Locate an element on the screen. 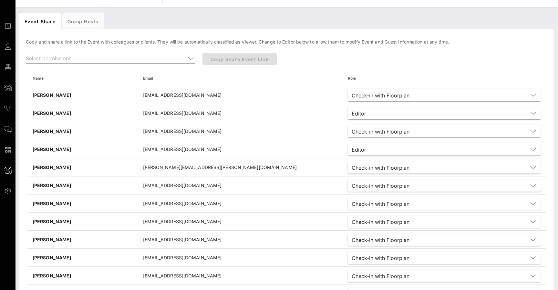 The image size is (558, 290). th: Name is located at coordinates (83, 78).